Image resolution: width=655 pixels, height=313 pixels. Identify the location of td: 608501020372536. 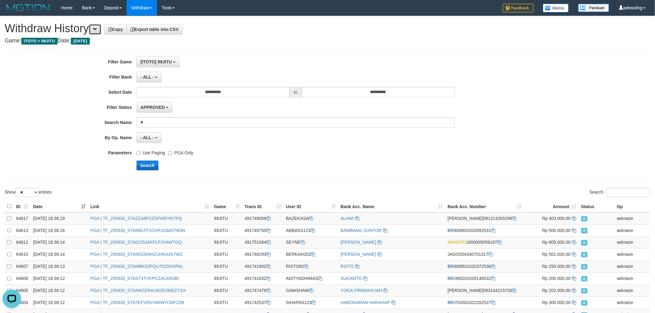
(485, 267).